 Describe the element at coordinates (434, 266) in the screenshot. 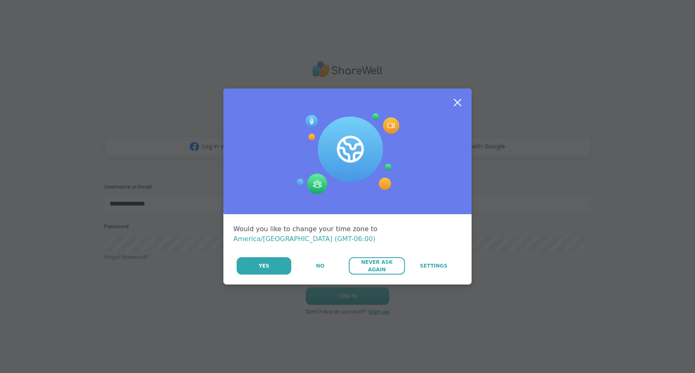

I see `a: Settings` at that location.